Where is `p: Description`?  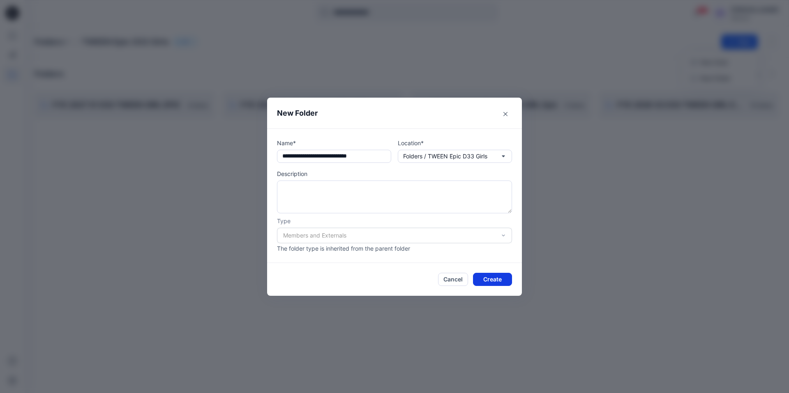
p: Description is located at coordinates (394, 174).